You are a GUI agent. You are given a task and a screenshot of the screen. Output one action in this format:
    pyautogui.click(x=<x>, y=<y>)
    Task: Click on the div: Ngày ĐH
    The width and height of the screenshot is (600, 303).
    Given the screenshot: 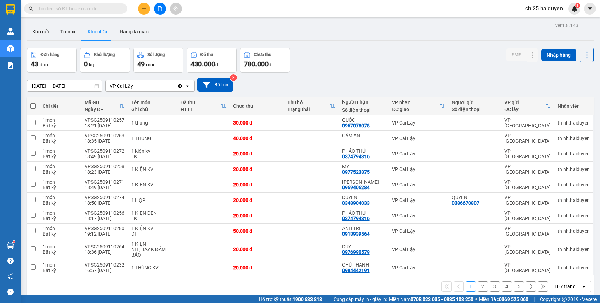 What is the action you would take?
    pyautogui.click(x=102, y=109)
    